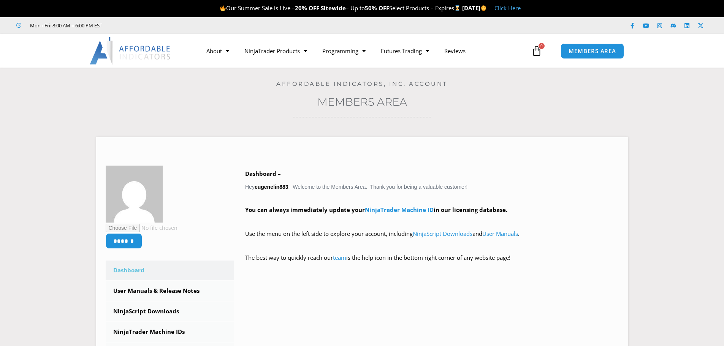 The height and width of the screenshot is (346, 724). I want to click on img: ce5c3564b8d766905631c1cffdfddf4fd84634b52f3d98752d85c5da480e954d, so click(134, 194).